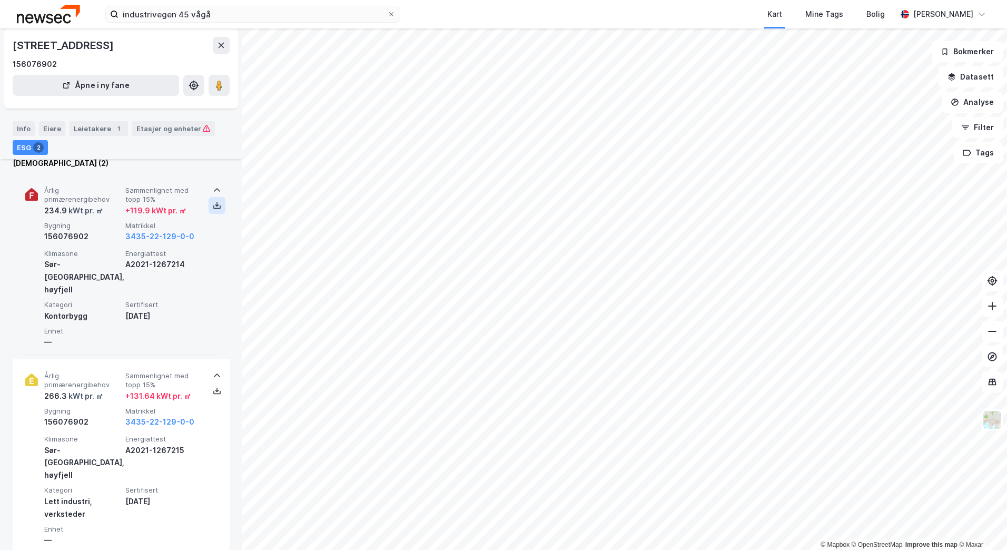  Describe the element at coordinates (824, 14) in the screenshot. I see `div: Mine Tags` at that location.